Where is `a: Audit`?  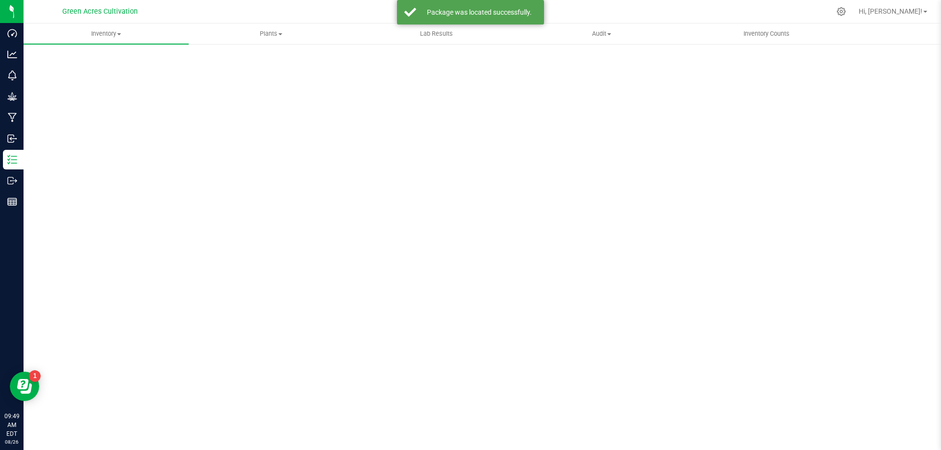
a: Audit is located at coordinates (601, 34).